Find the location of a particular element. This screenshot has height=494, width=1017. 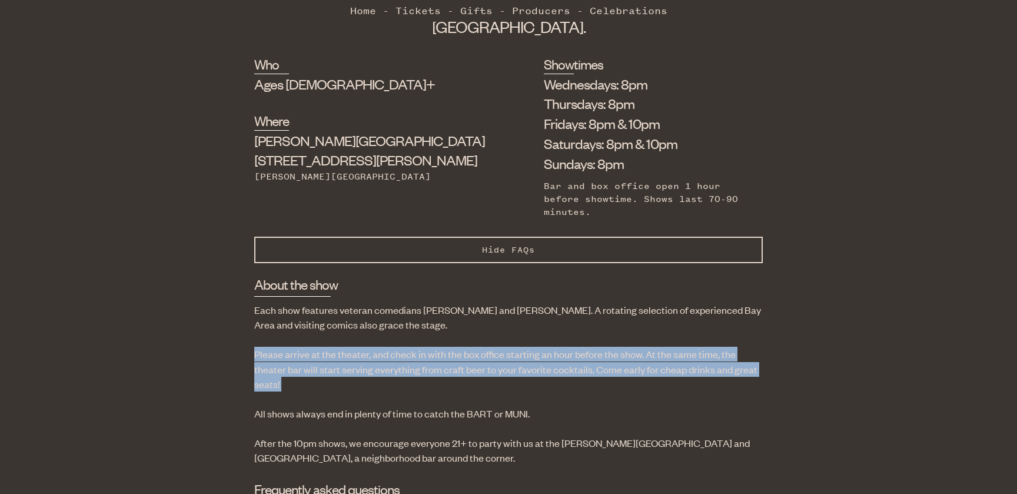

li: Fridays: 8pm & 10pm is located at coordinates (645, 124).